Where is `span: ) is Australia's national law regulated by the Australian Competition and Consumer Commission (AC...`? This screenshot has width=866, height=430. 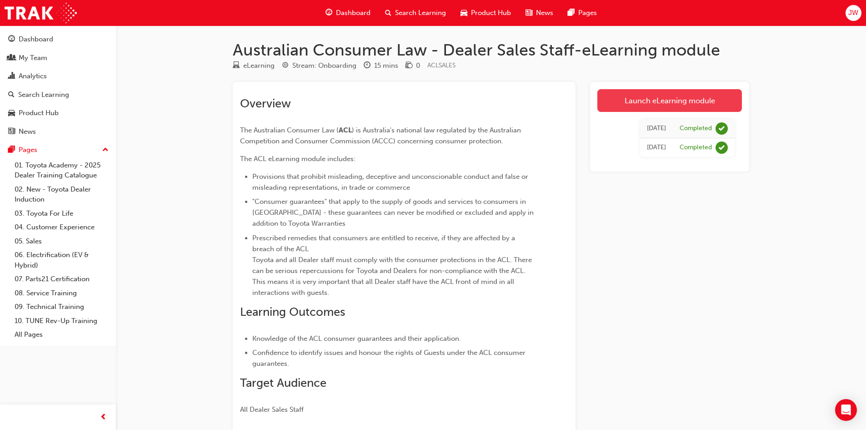 span: ) is Australia's national law regulated by the Australian Competition and Consumer Commission (AC... is located at coordinates (381, 135).